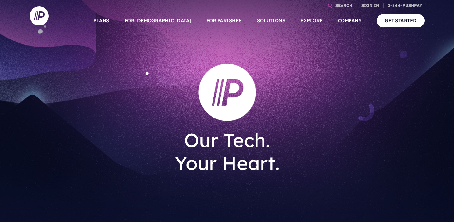 Image resolution: width=454 pixels, height=222 pixels. I want to click on a: GET STARTED, so click(400, 20).